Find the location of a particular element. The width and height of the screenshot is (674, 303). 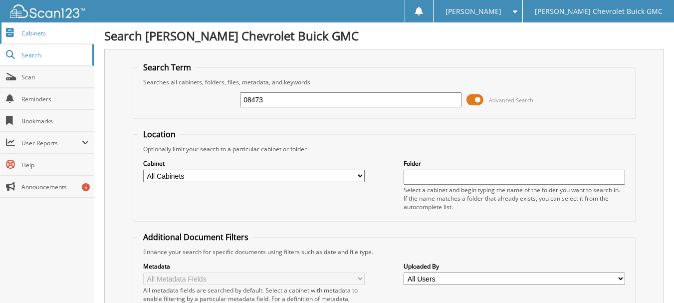

div: Searches all cabinets, folders, files, metadata, and keywords is located at coordinates (384, 82).